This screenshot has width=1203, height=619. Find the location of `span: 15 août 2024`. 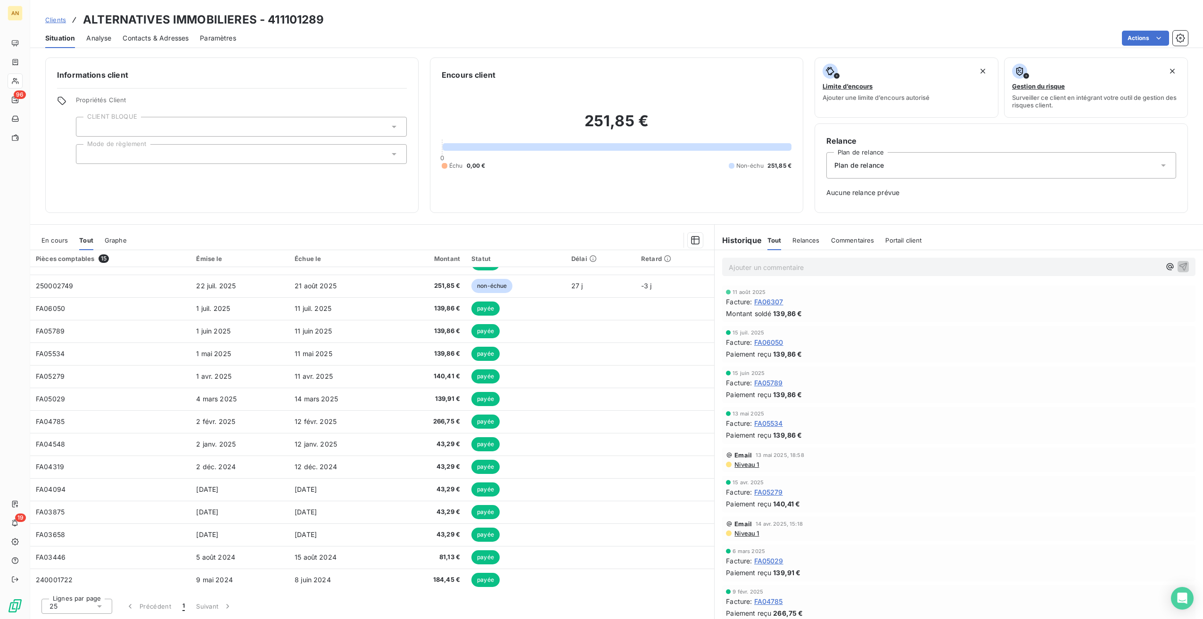

span: 15 août 2024 is located at coordinates (315, 557).